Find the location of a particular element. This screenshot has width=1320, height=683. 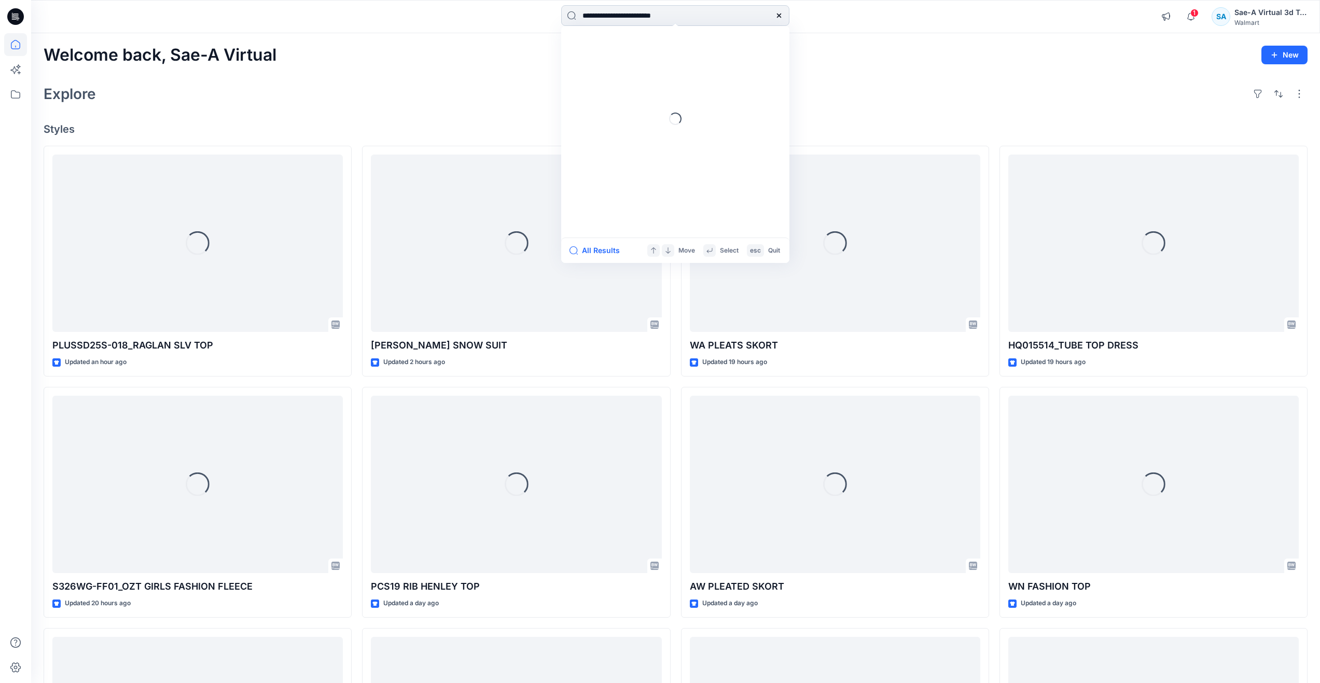

h2: Welcome back, Sae-A Virtual is located at coordinates (160, 55).